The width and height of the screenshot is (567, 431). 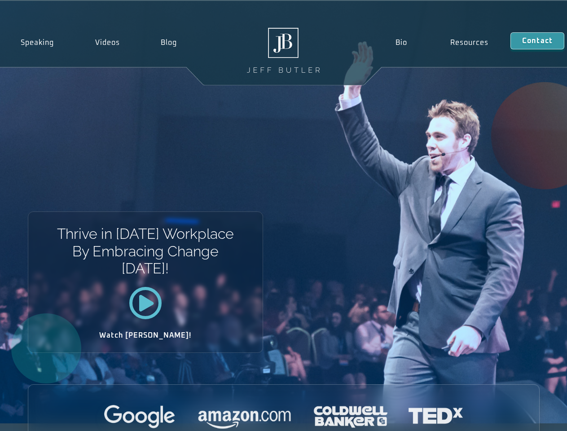 What do you see at coordinates (469, 43) in the screenshot?
I see `a: Resources` at bounding box center [469, 43].